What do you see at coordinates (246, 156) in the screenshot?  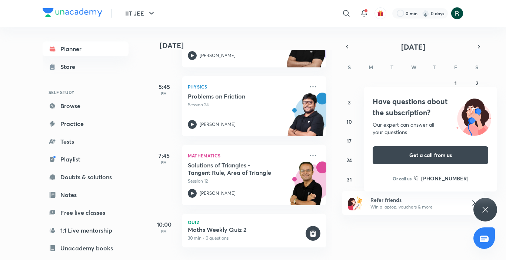 I see `p: Mathematics` at bounding box center [246, 156].